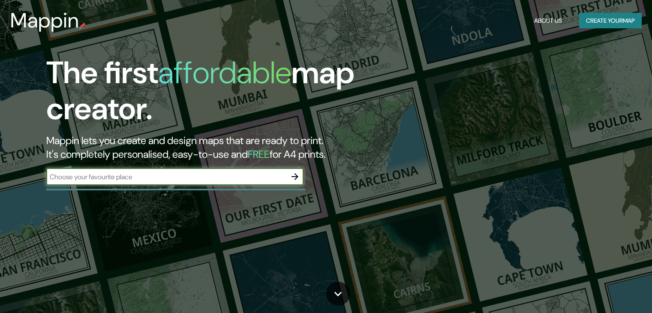 Image resolution: width=652 pixels, height=313 pixels. What do you see at coordinates (225, 72) in the screenshot?
I see `h1: affordable` at bounding box center [225, 72].